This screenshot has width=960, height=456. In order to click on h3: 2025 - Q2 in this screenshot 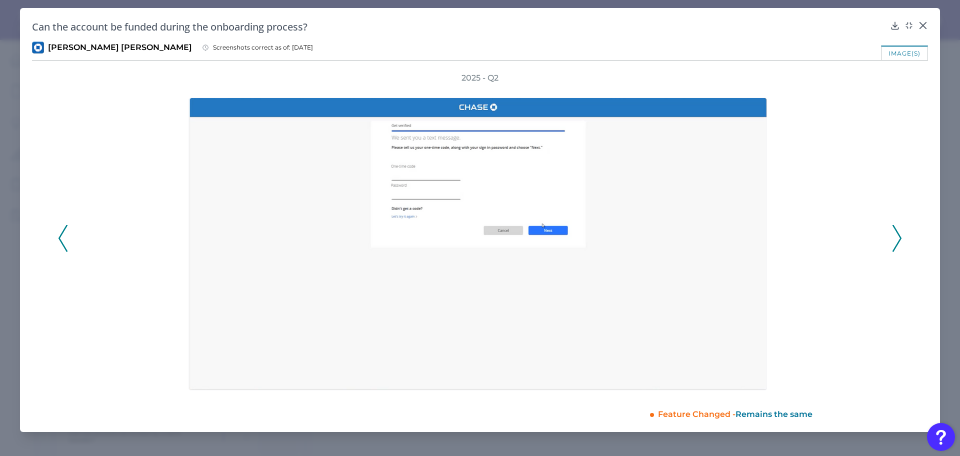, I will do `click(480, 78)`.